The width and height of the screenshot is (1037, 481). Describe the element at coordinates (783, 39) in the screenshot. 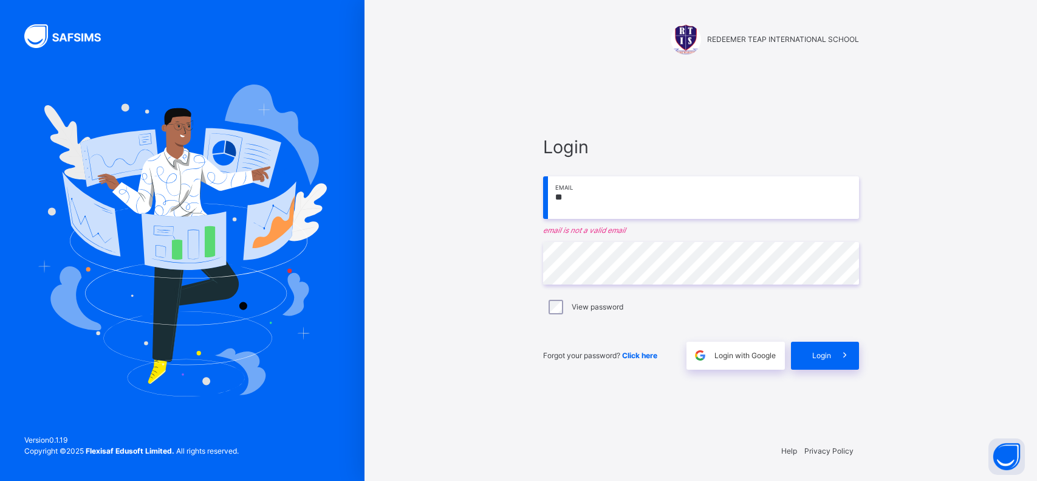

I see `span: REDEEMER TEAP INTERNATIONAL SCHOOL` at that location.